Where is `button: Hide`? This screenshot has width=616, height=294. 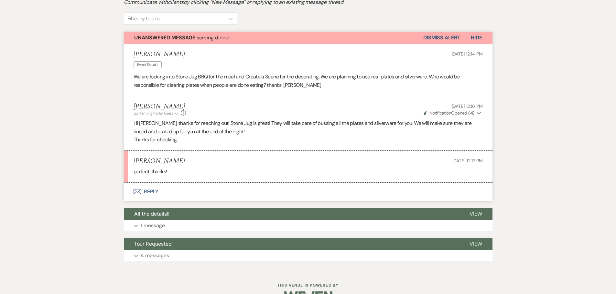
button: Hide is located at coordinates (476, 38).